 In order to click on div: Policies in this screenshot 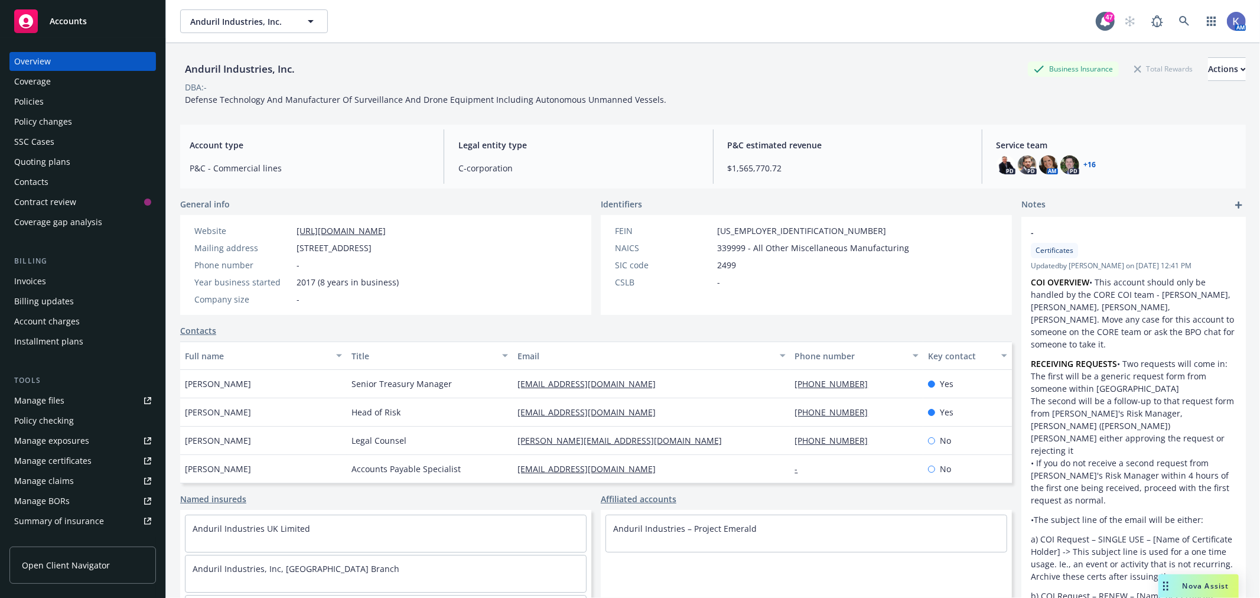, I will do `click(29, 102)`.